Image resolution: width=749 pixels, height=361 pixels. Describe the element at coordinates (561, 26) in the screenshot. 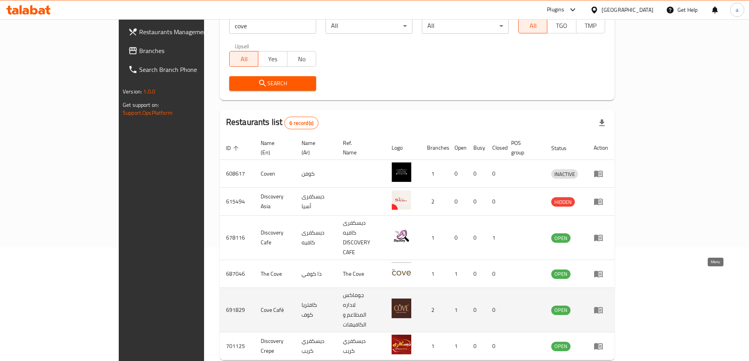

I see `button: TGO` at that location.